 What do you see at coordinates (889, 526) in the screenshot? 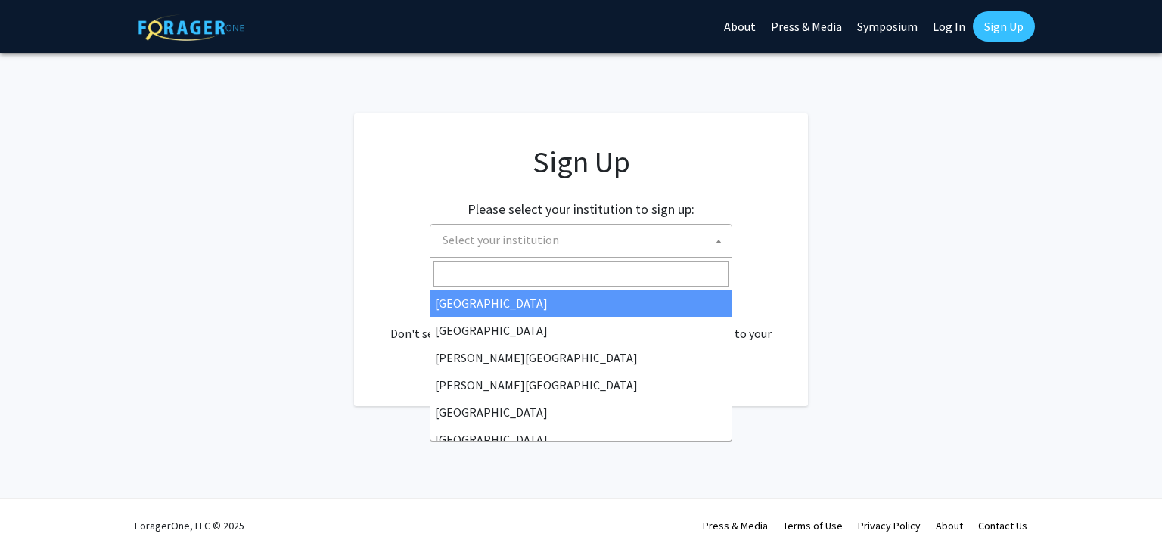
I see `a: Privacy Policy` at bounding box center [889, 526].